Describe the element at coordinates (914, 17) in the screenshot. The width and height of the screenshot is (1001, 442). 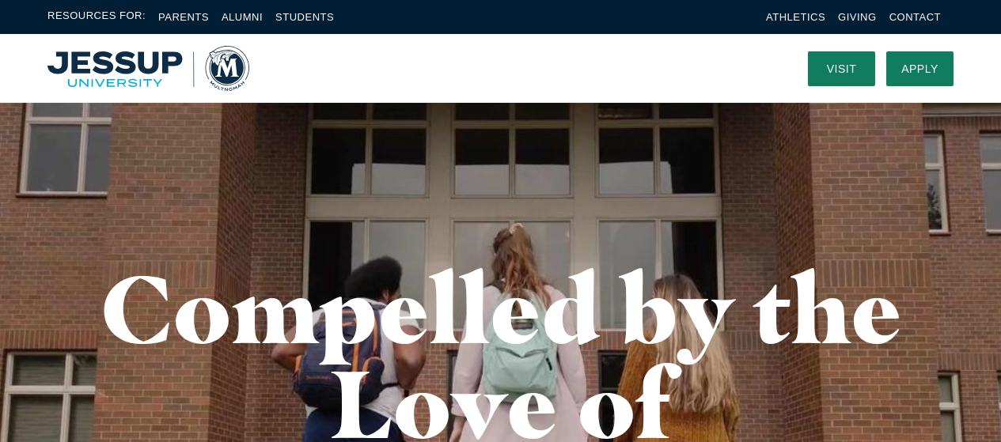
I see `a: Contact` at that location.